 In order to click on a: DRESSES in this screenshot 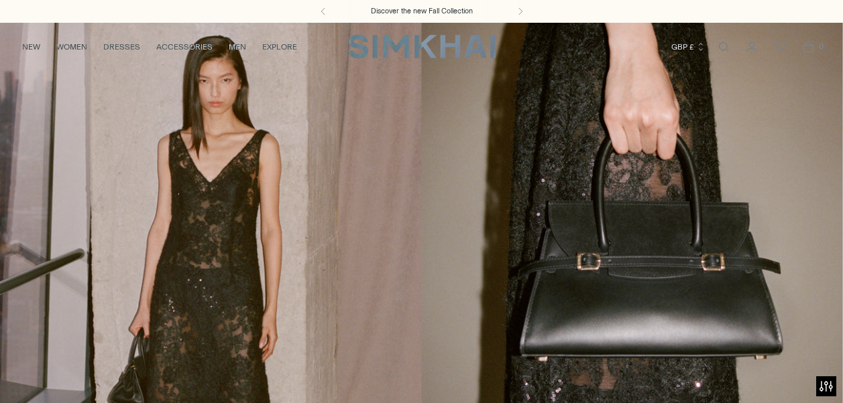, I will do `click(121, 47)`.